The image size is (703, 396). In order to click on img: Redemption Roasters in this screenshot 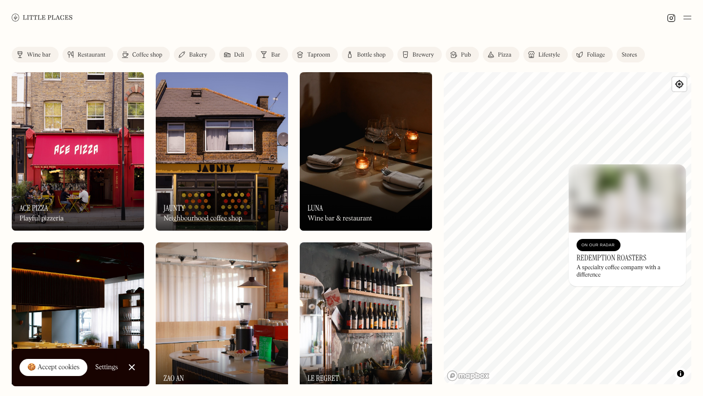, I will do `click(627, 199)`.